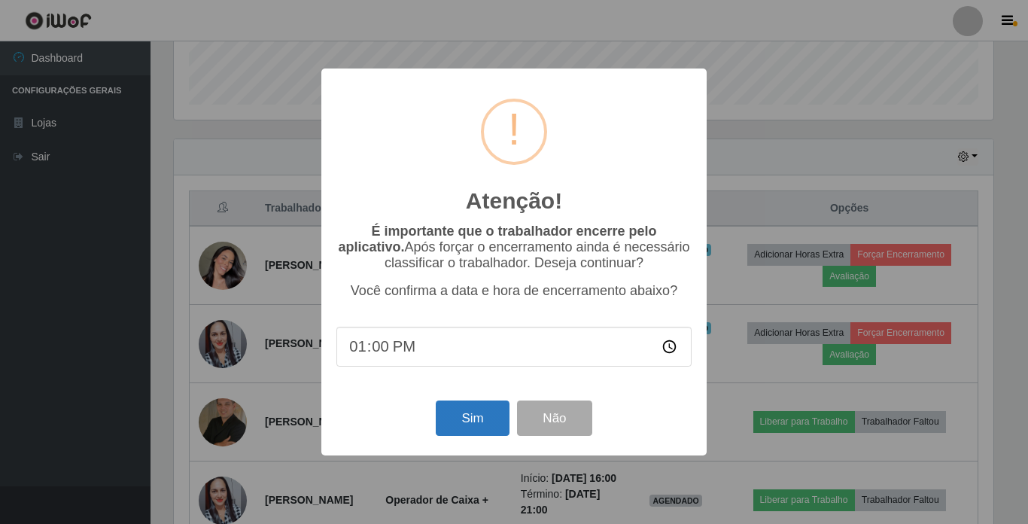 The width and height of the screenshot is (1028, 524). I want to click on b: É importante que o trabalhador encerre pelo aplicativo., so click(497, 239).